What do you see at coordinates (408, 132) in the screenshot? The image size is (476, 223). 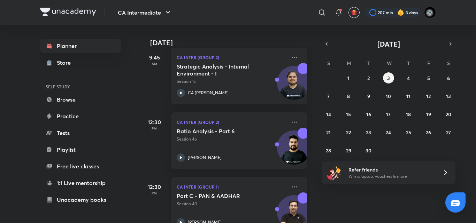 I see `abbr: September 25, 2025` at bounding box center [408, 132].